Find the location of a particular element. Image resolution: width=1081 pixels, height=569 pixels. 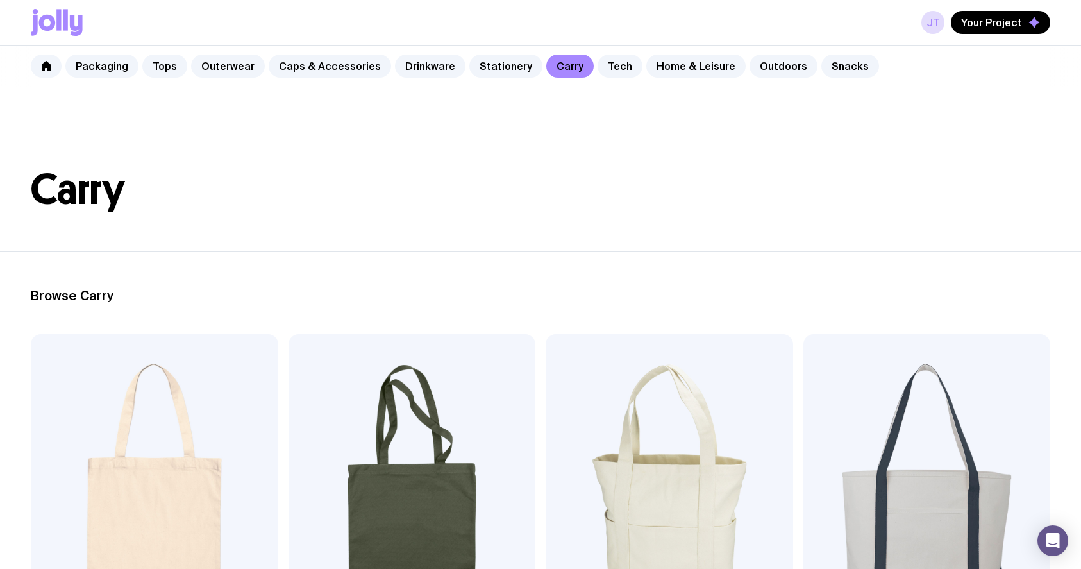

a: Outerwear is located at coordinates (228, 66).